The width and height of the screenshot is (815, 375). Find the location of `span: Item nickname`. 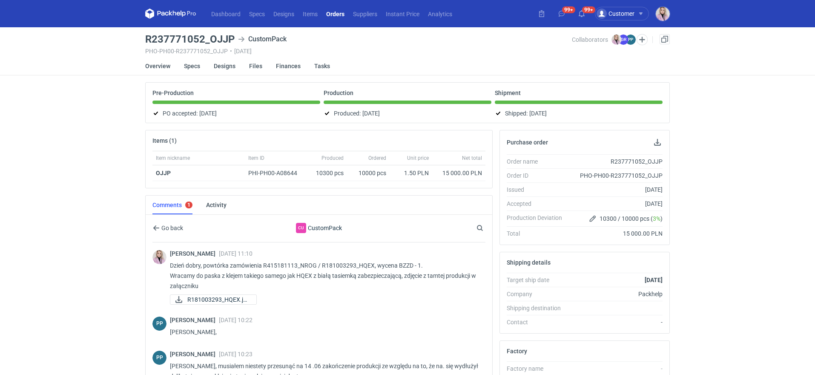

span: Item nickname is located at coordinates (173, 158).